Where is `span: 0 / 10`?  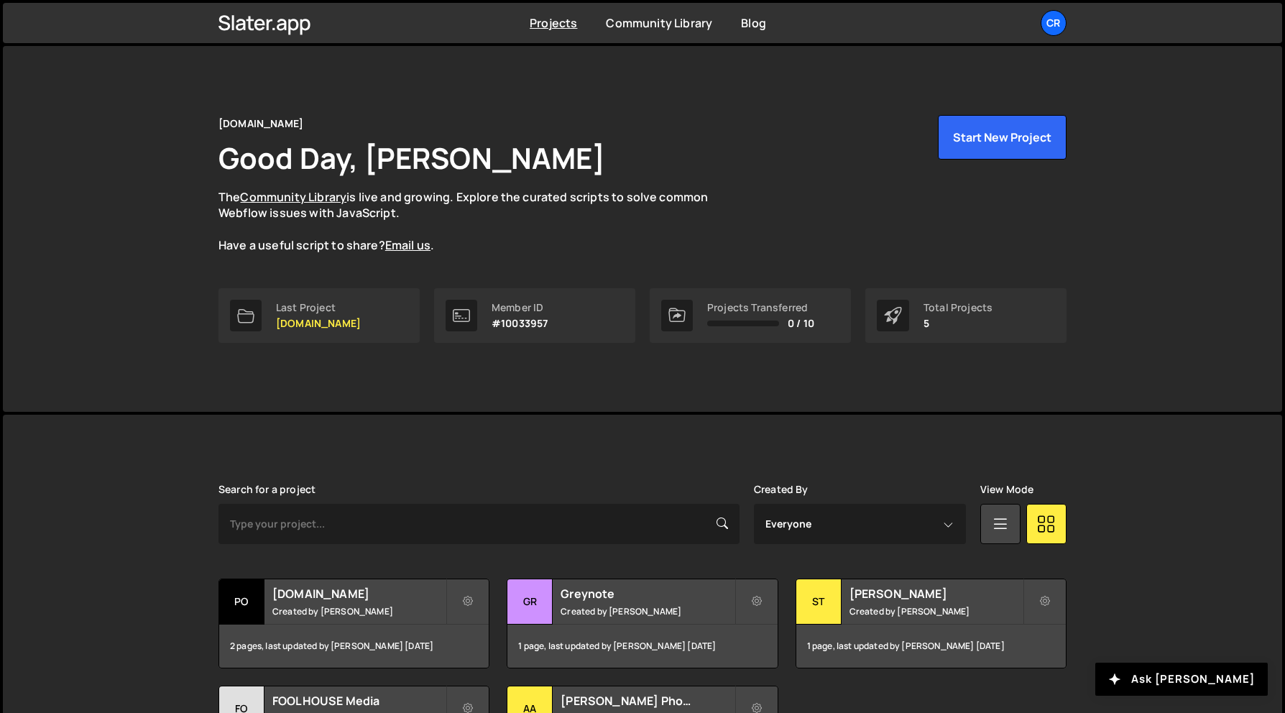
span: 0 / 10 is located at coordinates (801, 323).